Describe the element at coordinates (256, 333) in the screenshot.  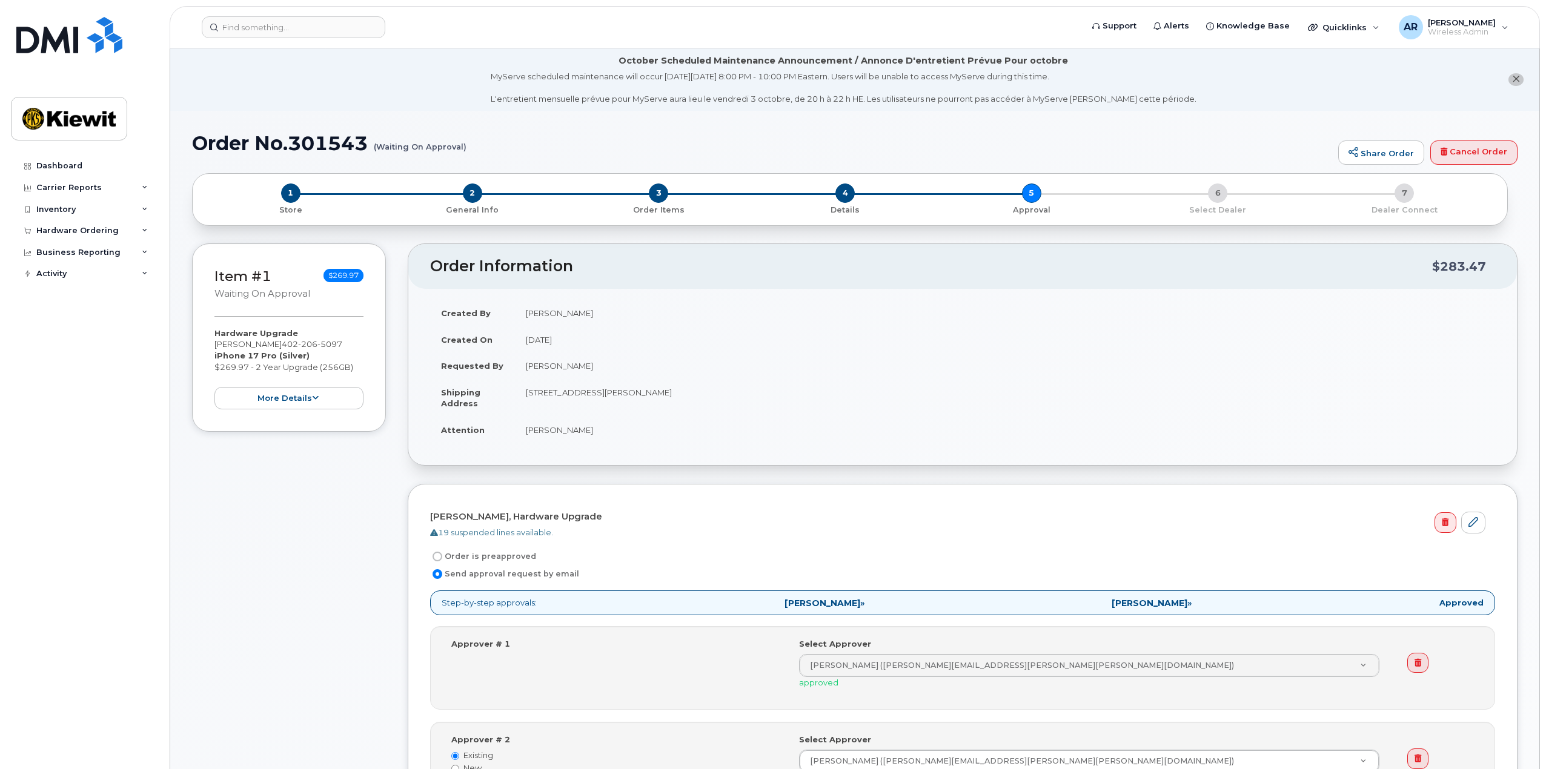
I see `strong: Hardware Upgrade` at that location.